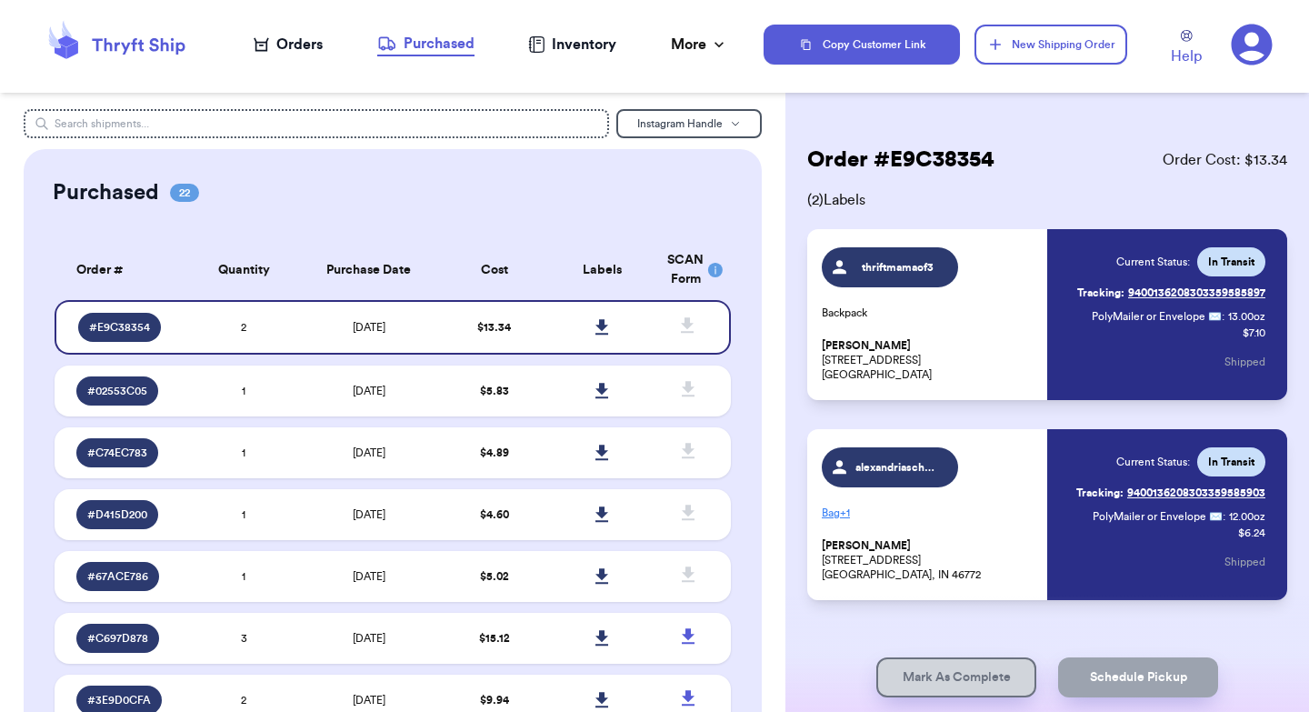 The width and height of the screenshot is (1309, 712). Describe the element at coordinates (494, 270) in the screenshot. I see `th: Cost` at that location.